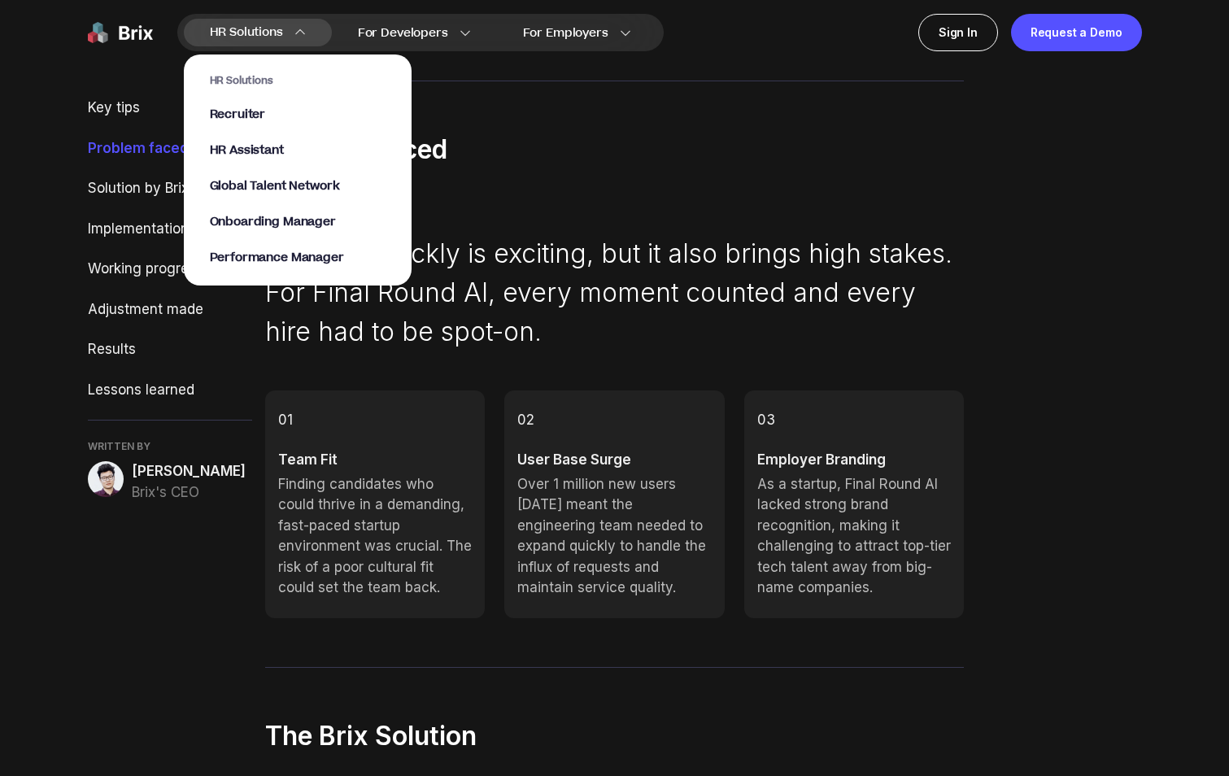 Image resolution: width=1229 pixels, height=776 pixels. I want to click on span: Recruiter, so click(237, 114).